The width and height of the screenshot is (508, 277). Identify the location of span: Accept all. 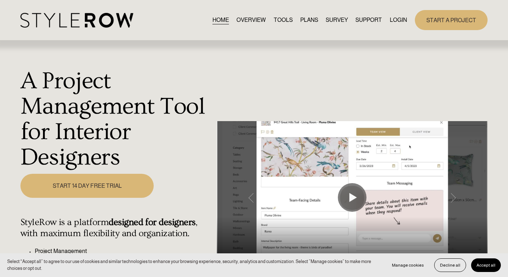
(486, 265).